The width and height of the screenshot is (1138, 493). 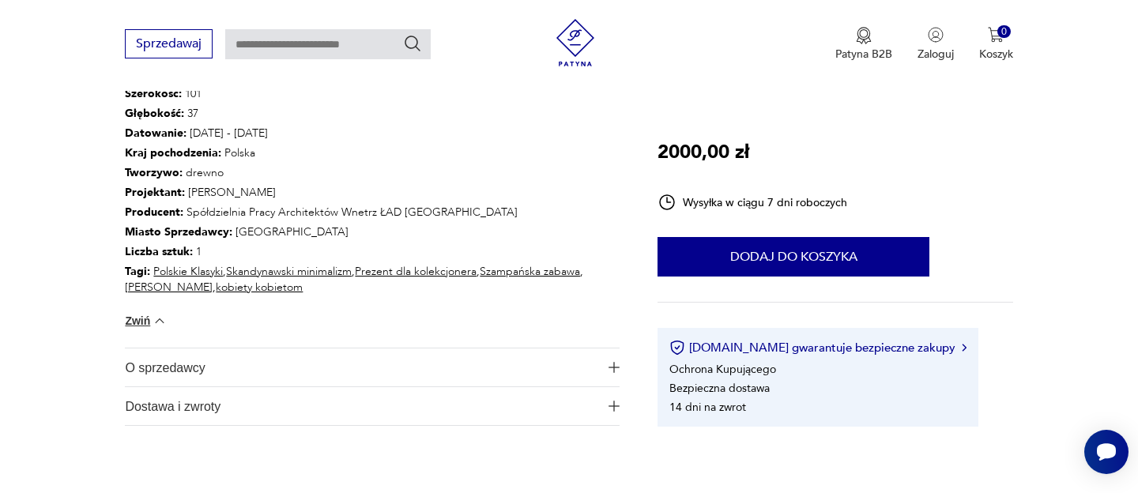 What do you see at coordinates (155, 192) in the screenshot?
I see `b: Projektant :` at bounding box center [155, 192].